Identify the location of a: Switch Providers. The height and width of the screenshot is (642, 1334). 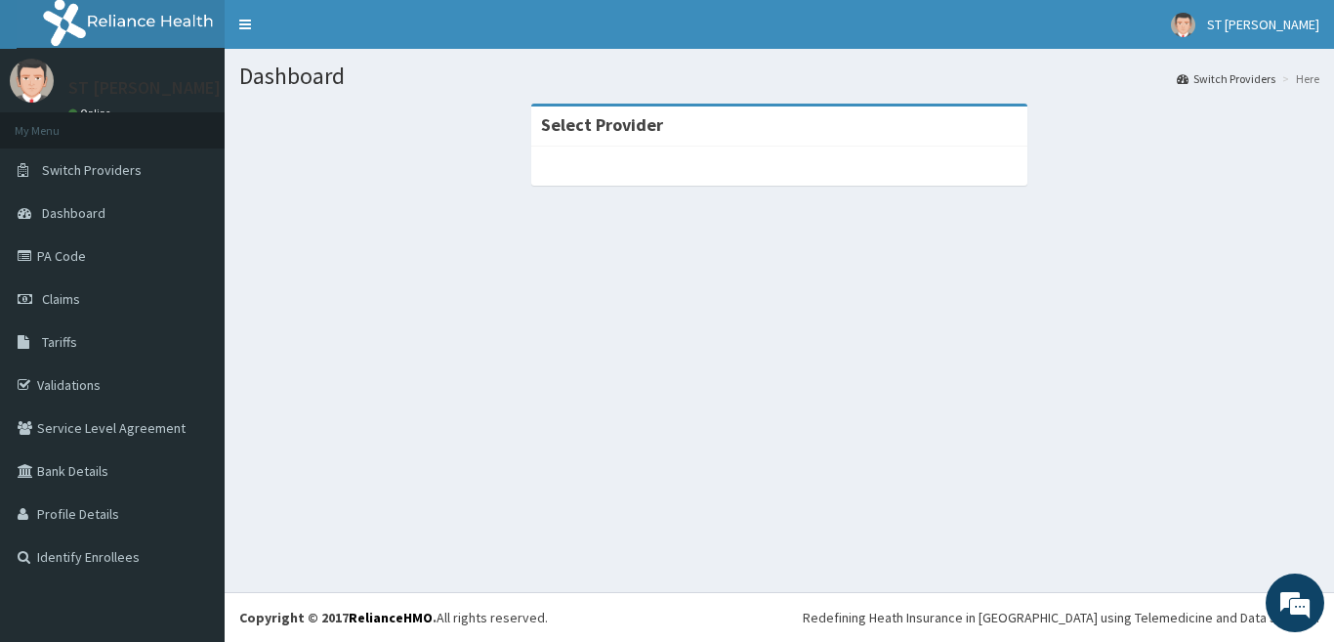
(1226, 78).